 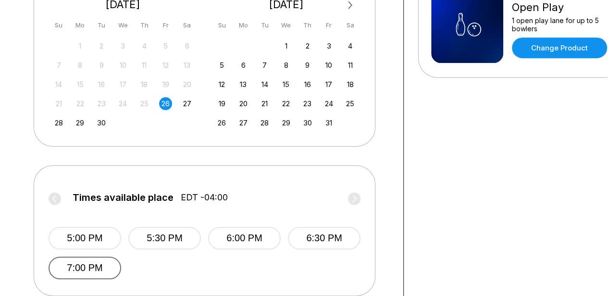 What do you see at coordinates (85, 268) in the screenshot?
I see `button: 7:00 PM` at bounding box center [85, 268].